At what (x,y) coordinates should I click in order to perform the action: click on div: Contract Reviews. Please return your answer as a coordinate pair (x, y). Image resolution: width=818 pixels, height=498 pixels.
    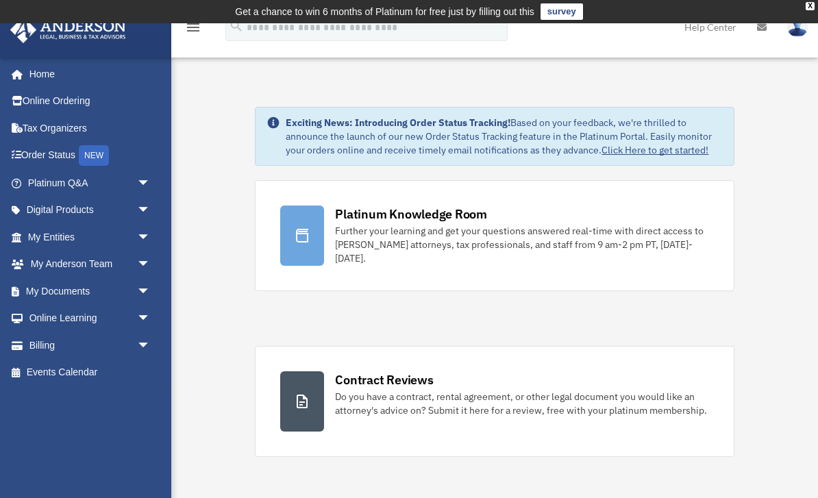
    Looking at the image, I should click on (384, 380).